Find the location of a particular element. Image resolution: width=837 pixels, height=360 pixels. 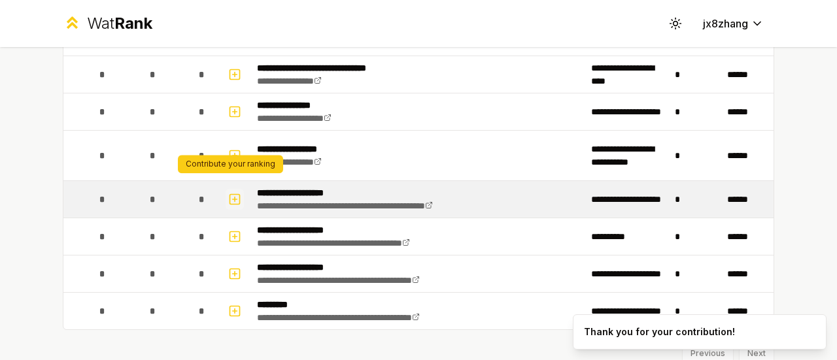

p: Contribute your ranking is located at coordinates (230, 164).